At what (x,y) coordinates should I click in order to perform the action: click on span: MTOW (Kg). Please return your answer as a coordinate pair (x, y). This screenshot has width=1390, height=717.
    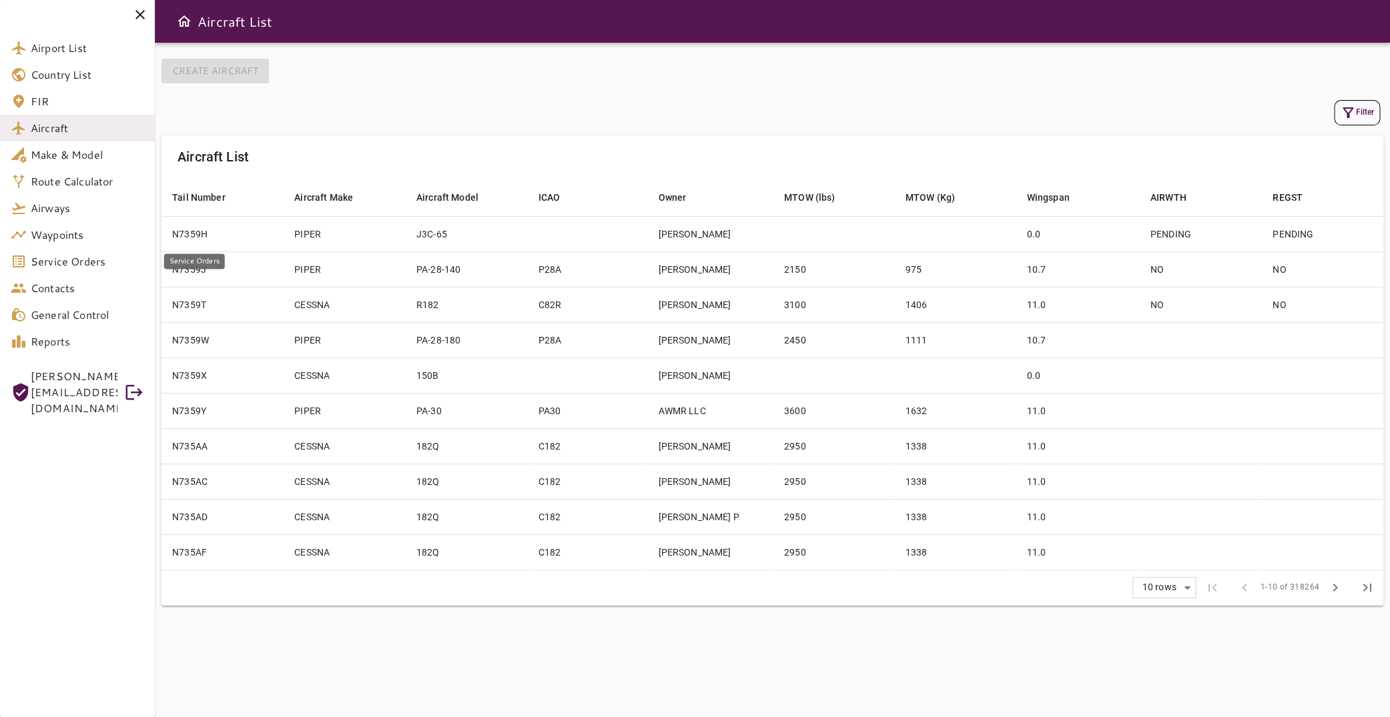
    Looking at the image, I should click on (939, 197).